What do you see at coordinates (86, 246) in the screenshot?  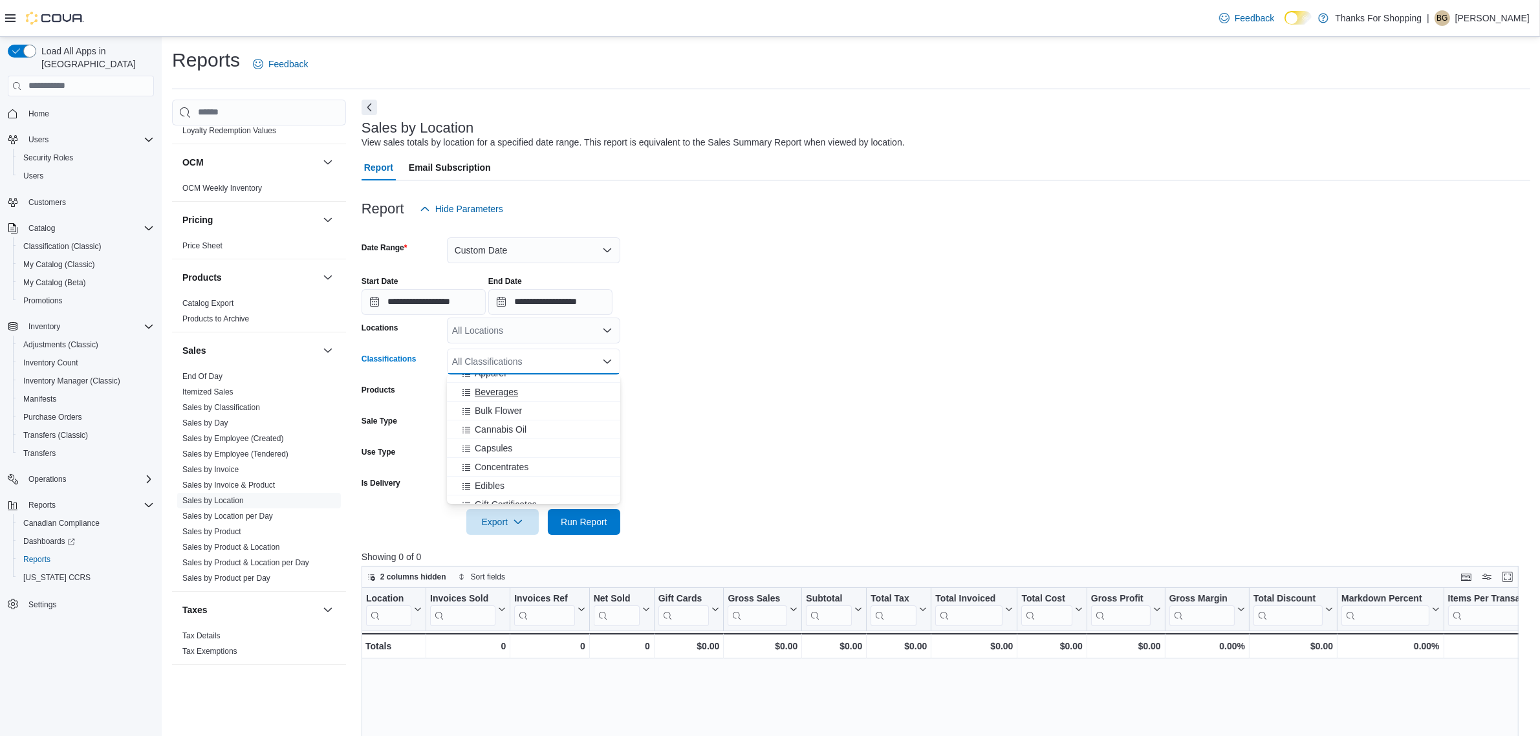 I see `button: Classification (Classic)` at bounding box center [86, 246].